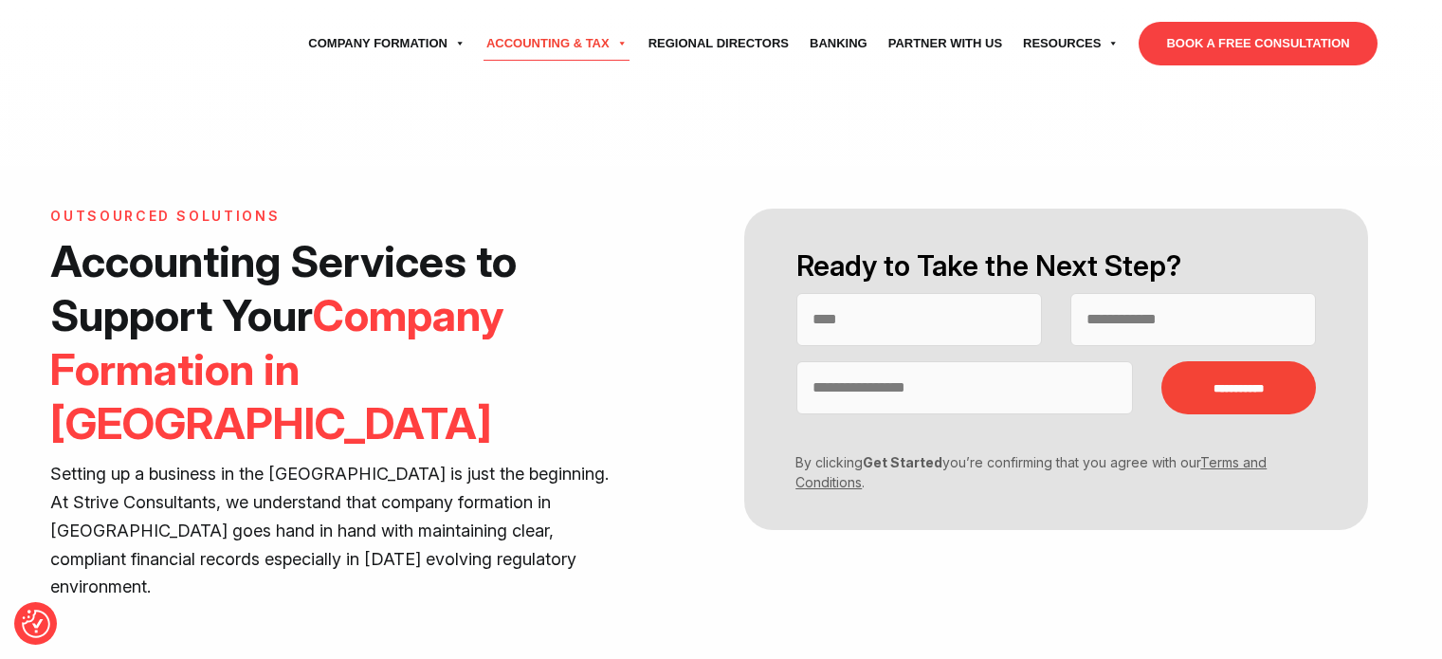 This screenshot has width=1442, height=659. I want to click on a: Banking, so click(838, 44).